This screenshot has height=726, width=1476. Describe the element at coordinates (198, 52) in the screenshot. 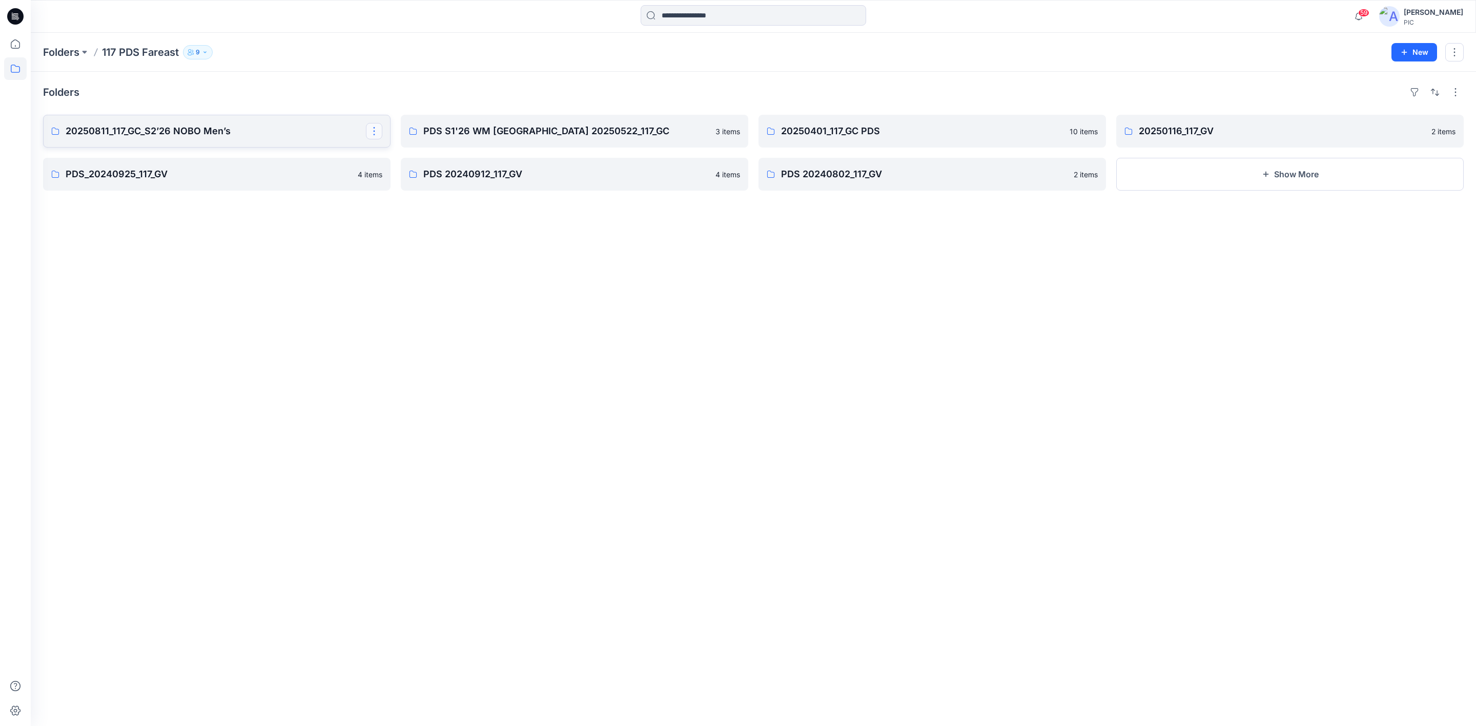

I see `button: 9` at that location.